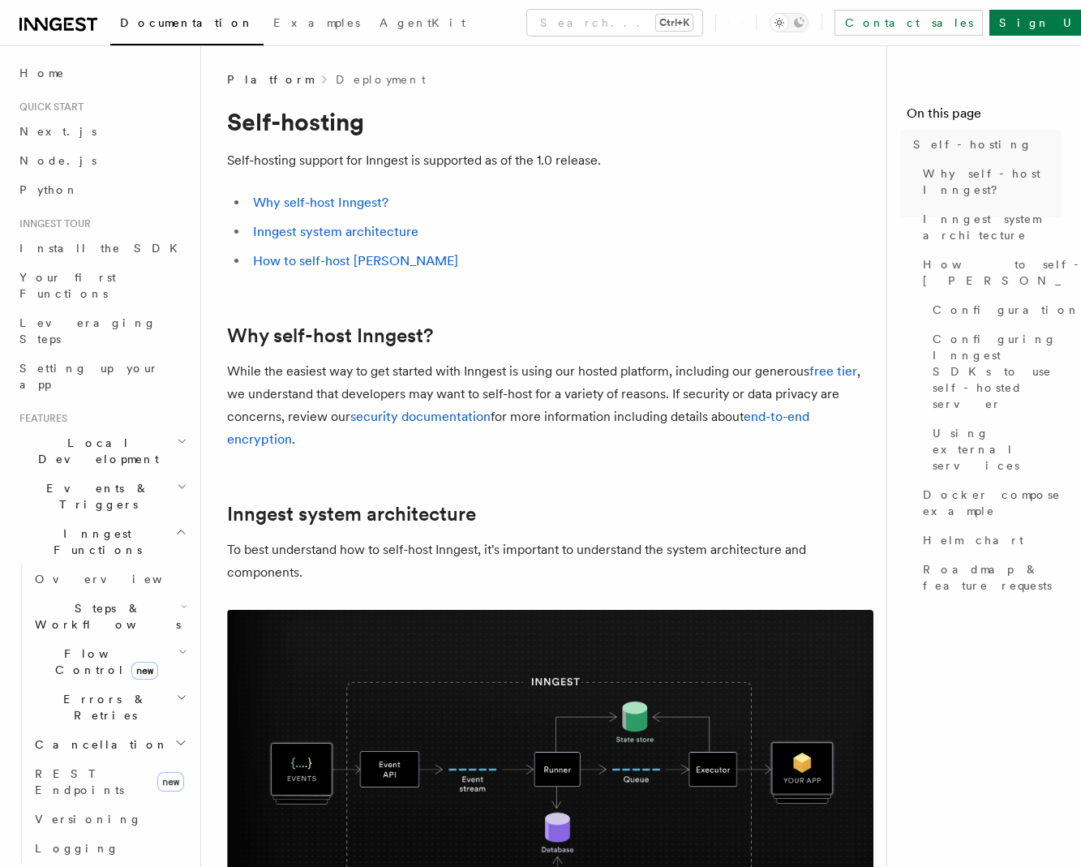  Describe the element at coordinates (101, 714) in the screenshot. I see `div: Inngest Functions` at that location.